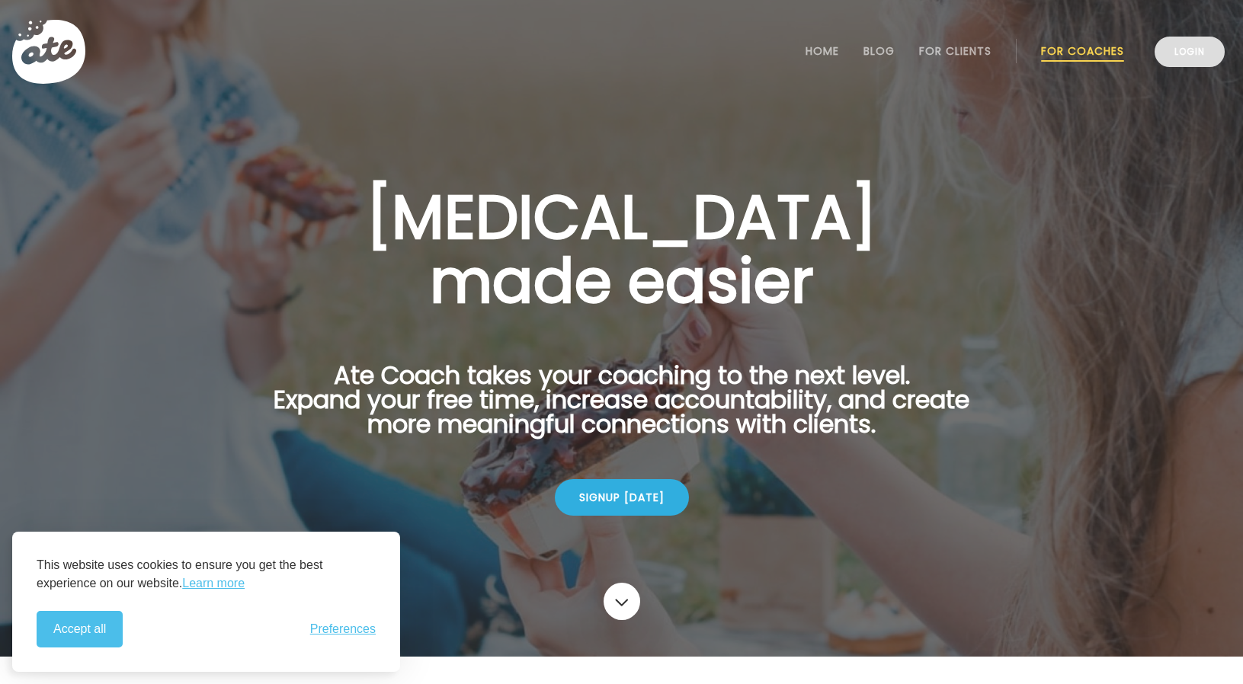 Image resolution: width=1243 pixels, height=684 pixels. I want to click on a: Blog, so click(878, 51).